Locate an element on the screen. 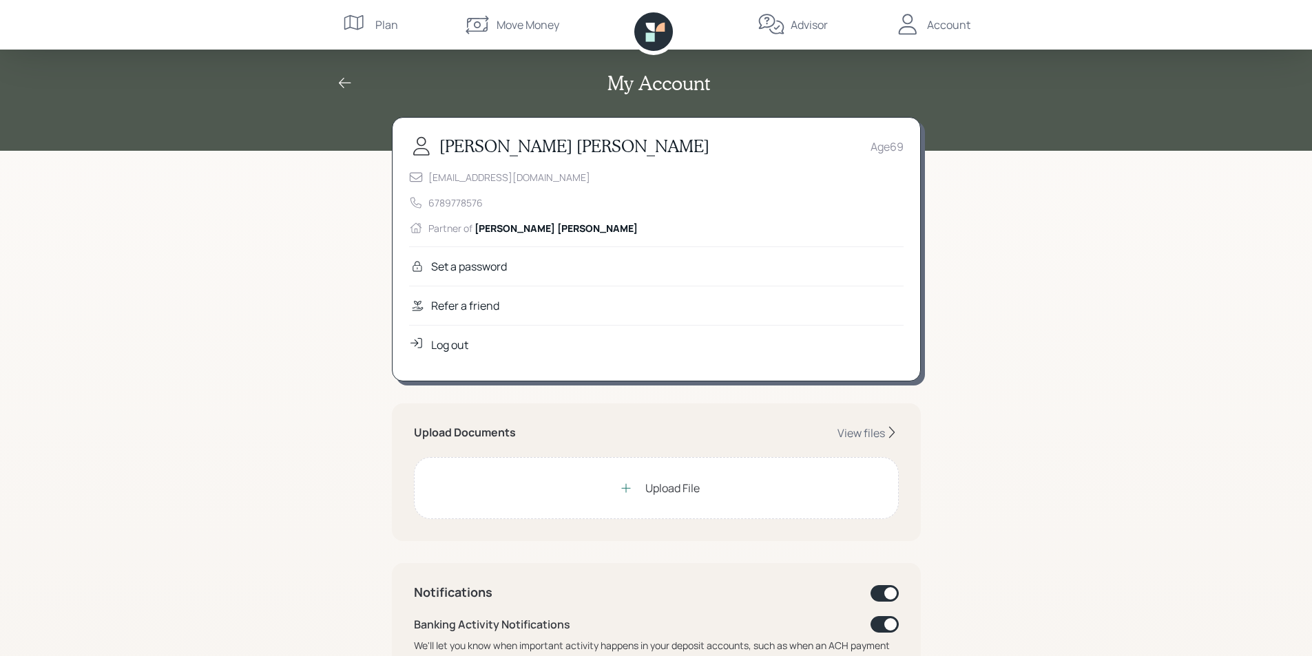  div: Age 69 is located at coordinates (887, 147).